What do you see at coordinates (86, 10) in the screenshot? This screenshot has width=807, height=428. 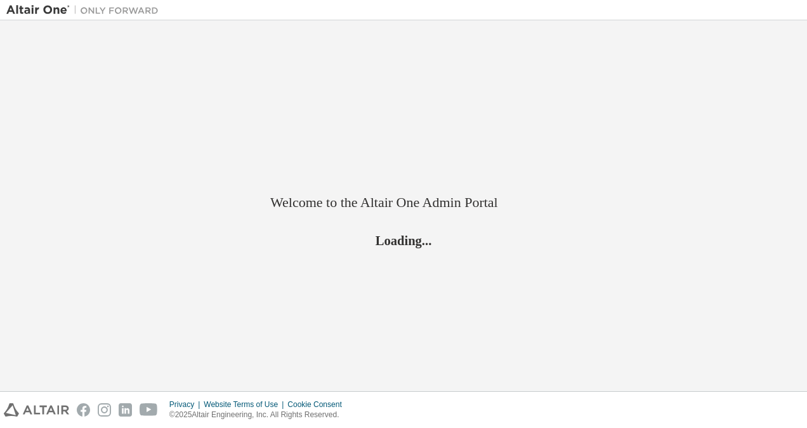 I see `img: Altair One` at bounding box center [86, 10].